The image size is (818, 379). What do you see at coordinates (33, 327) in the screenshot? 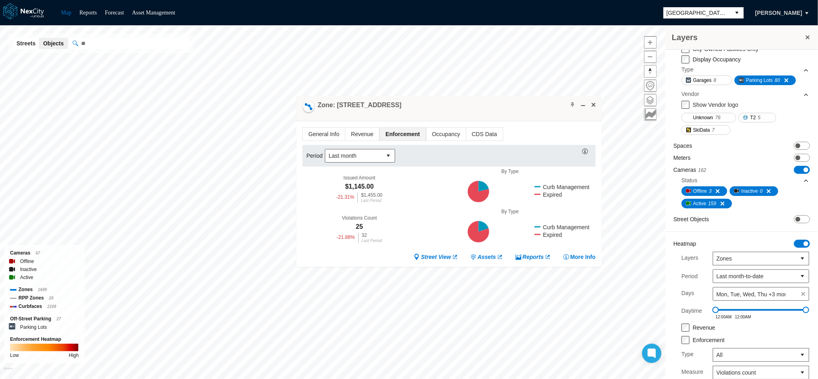
I see `label: Parking Lots` at bounding box center [33, 327].